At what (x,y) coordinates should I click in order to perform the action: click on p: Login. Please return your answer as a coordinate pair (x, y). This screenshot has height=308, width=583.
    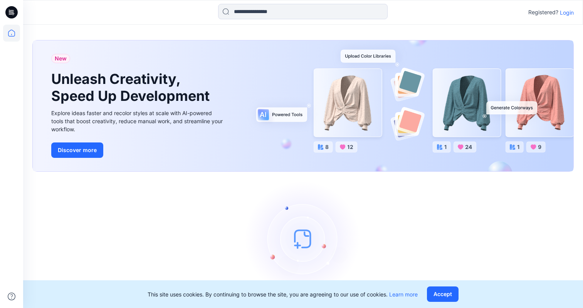
    Looking at the image, I should click on (567, 12).